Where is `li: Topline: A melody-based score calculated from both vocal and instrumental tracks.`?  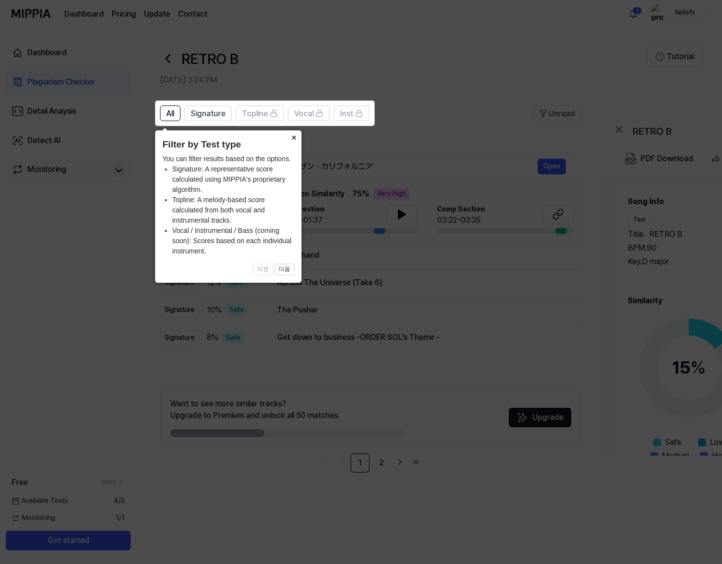
li: Topline: A melody-based score calculated from both vocal and instrumental tracks. is located at coordinates (233, 210).